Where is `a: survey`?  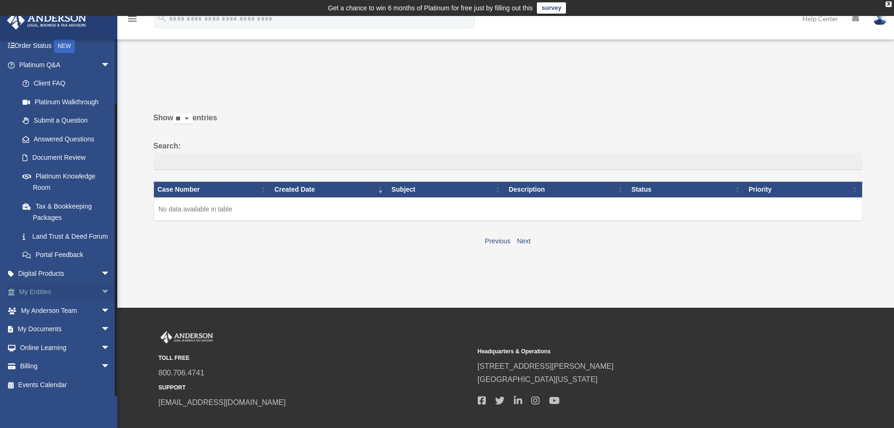
a: survey is located at coordinates (552, 8).